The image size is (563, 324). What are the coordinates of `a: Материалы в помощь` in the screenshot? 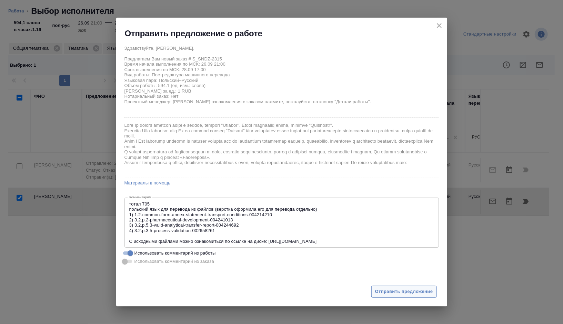 It's located at (282, 183).